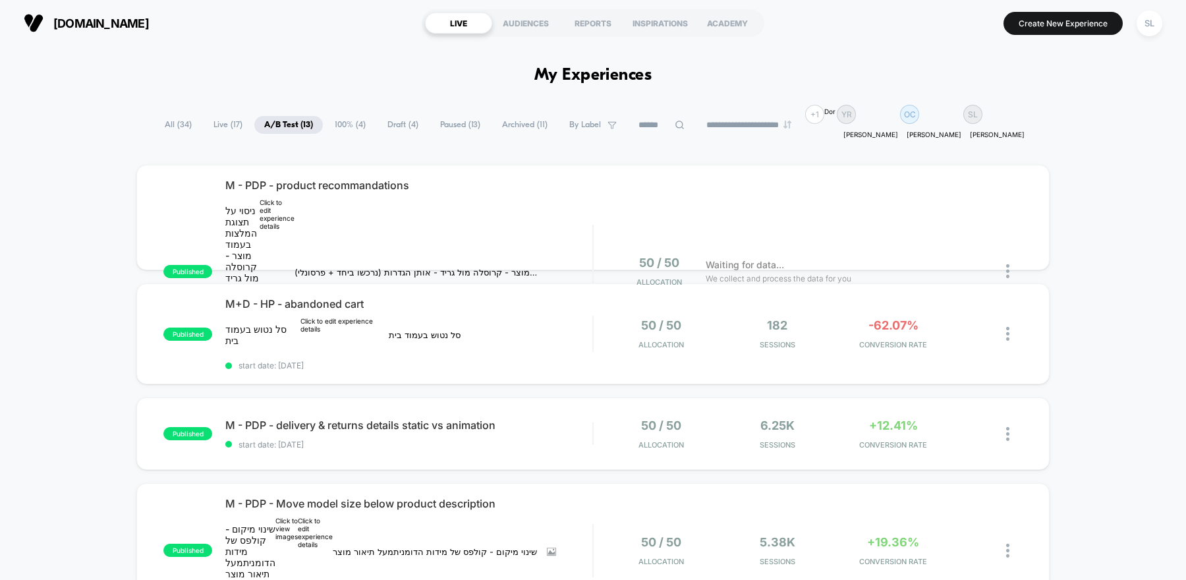 Image resolution: width=1186 pixels, height=580 pixels. I want to click on span: +12.41%, so click(894, 425).